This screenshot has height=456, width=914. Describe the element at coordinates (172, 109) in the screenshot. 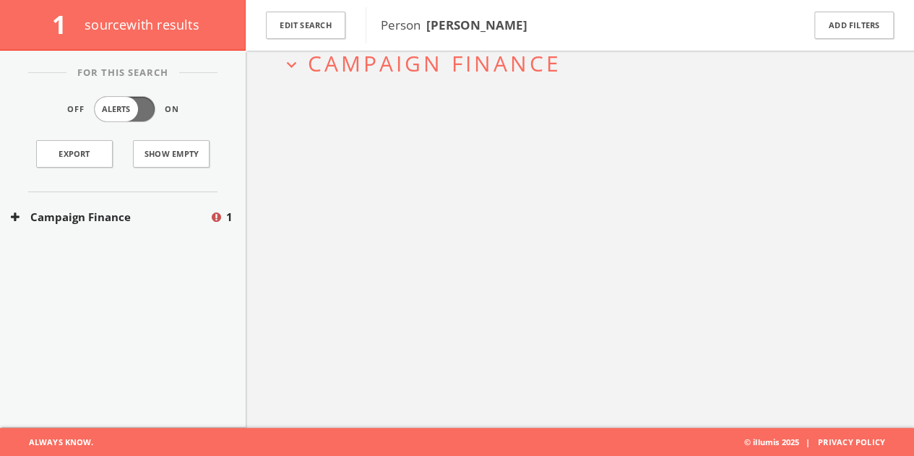

I see `span: On` at that location.